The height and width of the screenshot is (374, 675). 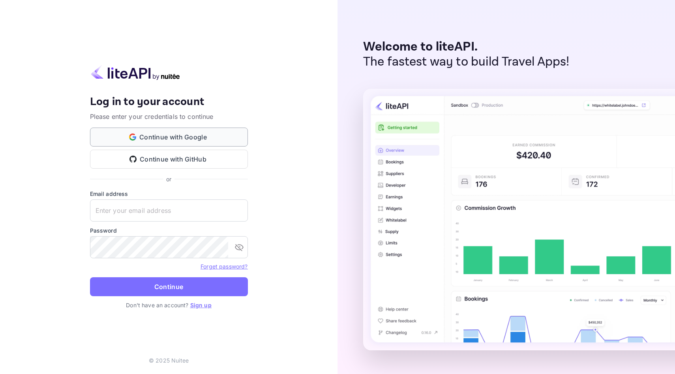 I want to click on button: Continue with GitHub, so click(x=169, y=159).